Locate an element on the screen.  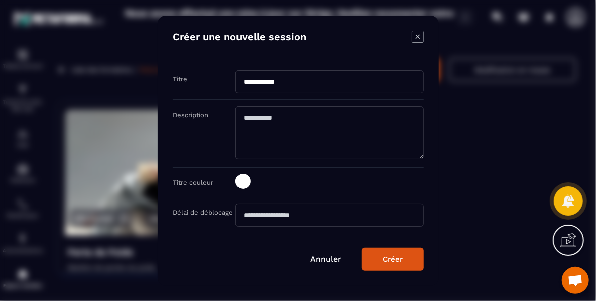
label: Description is located at coordinates (190, 114).